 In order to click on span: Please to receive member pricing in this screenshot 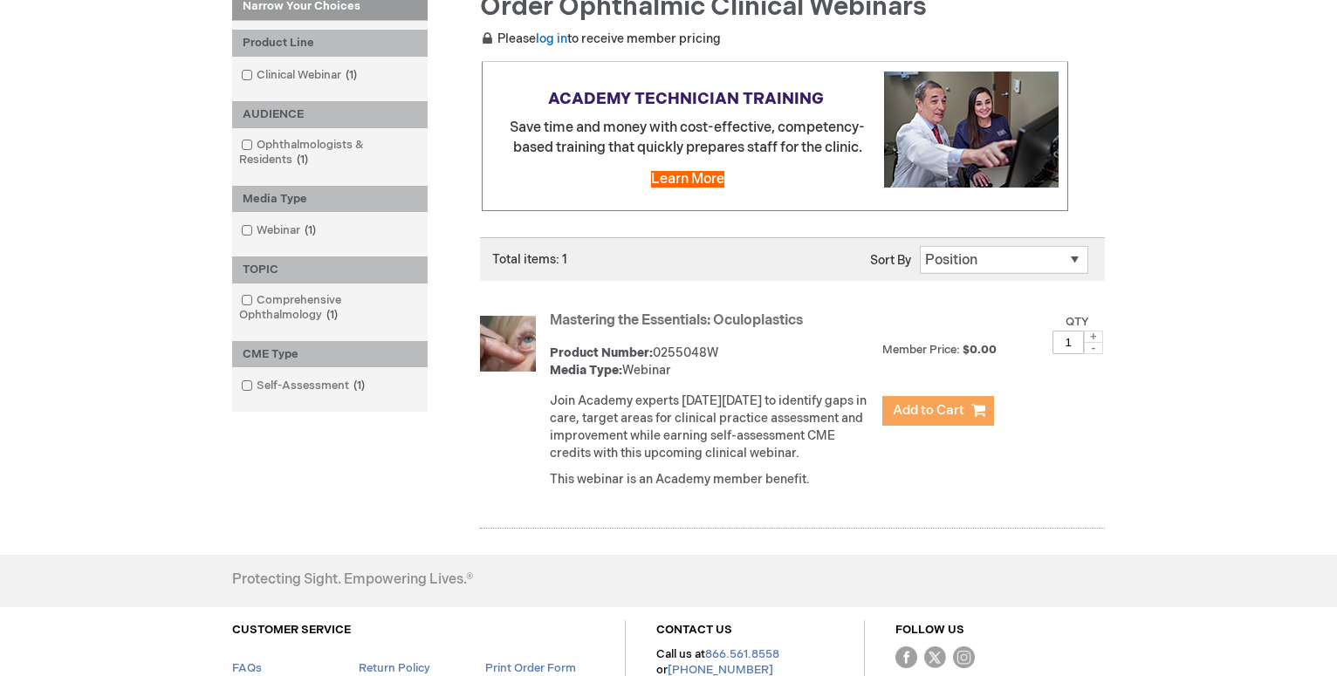, I will do `click(600, 38)`.